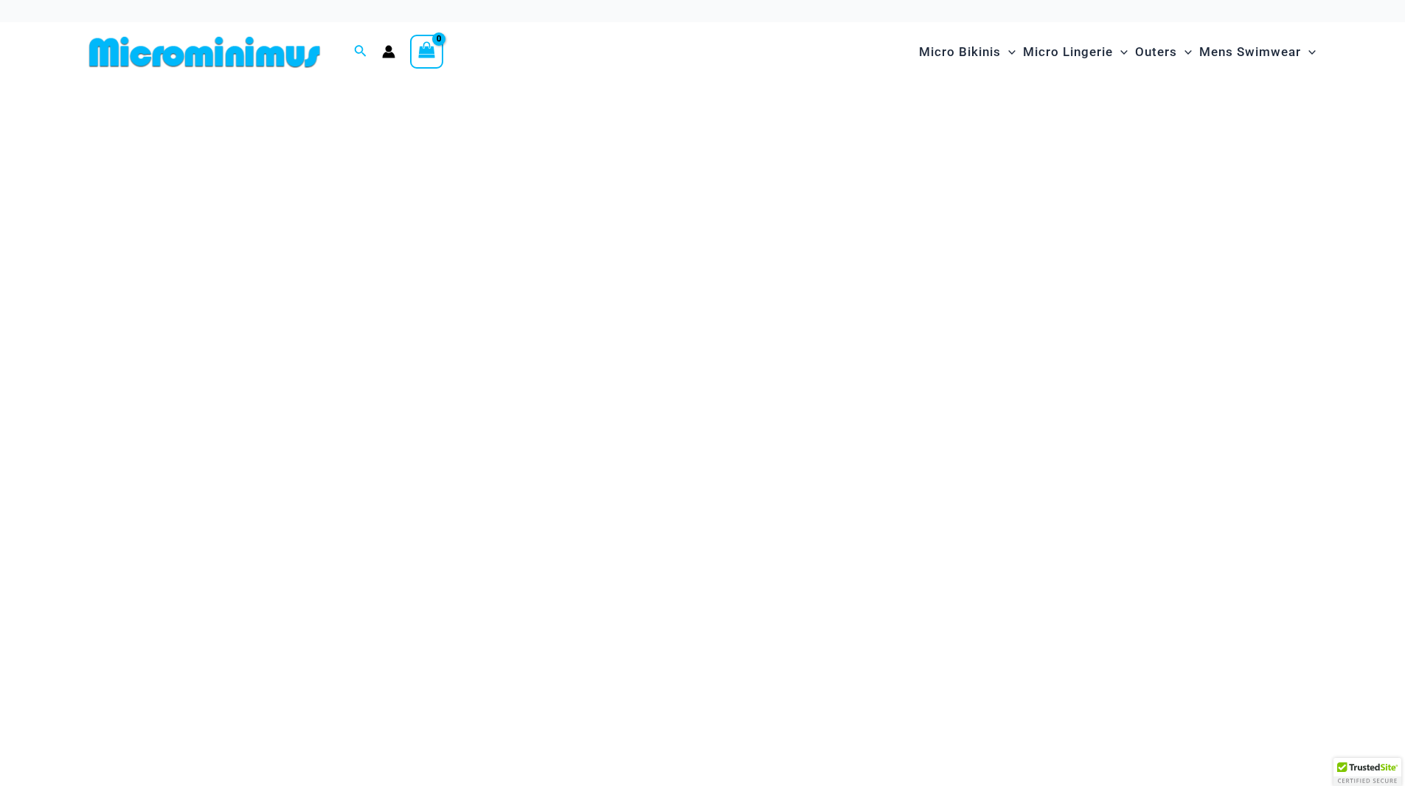 The width and height of the screenshot is (1405, 786). I want to click on a: Micro BikinisMenu ToggleMenu Toggle, so click(967, 52).